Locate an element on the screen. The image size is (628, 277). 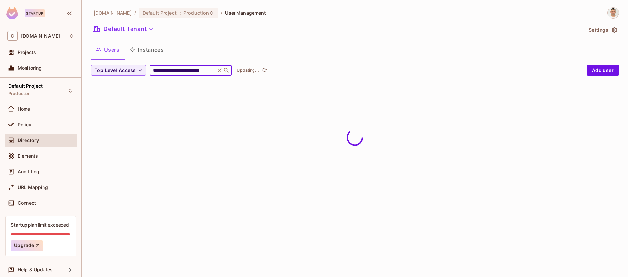
span: Workspace: chalkboard.io is located at coordinates (40, 36).